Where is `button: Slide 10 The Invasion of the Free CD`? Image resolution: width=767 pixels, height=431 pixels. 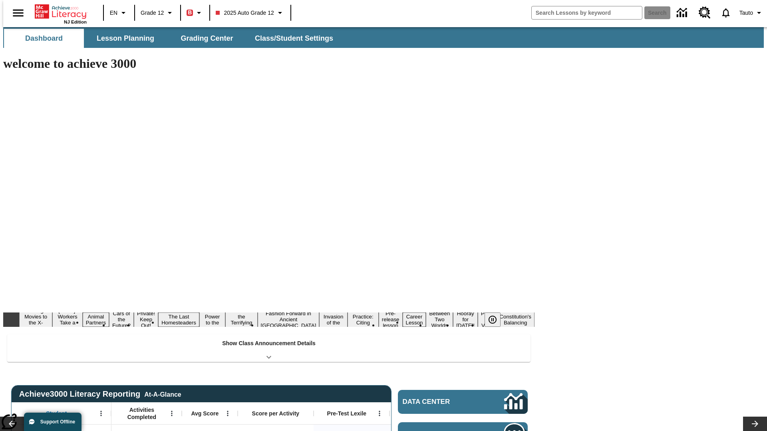 button: Slide 10 The Invasion of the Free CD is located at coordinates (333, 320).